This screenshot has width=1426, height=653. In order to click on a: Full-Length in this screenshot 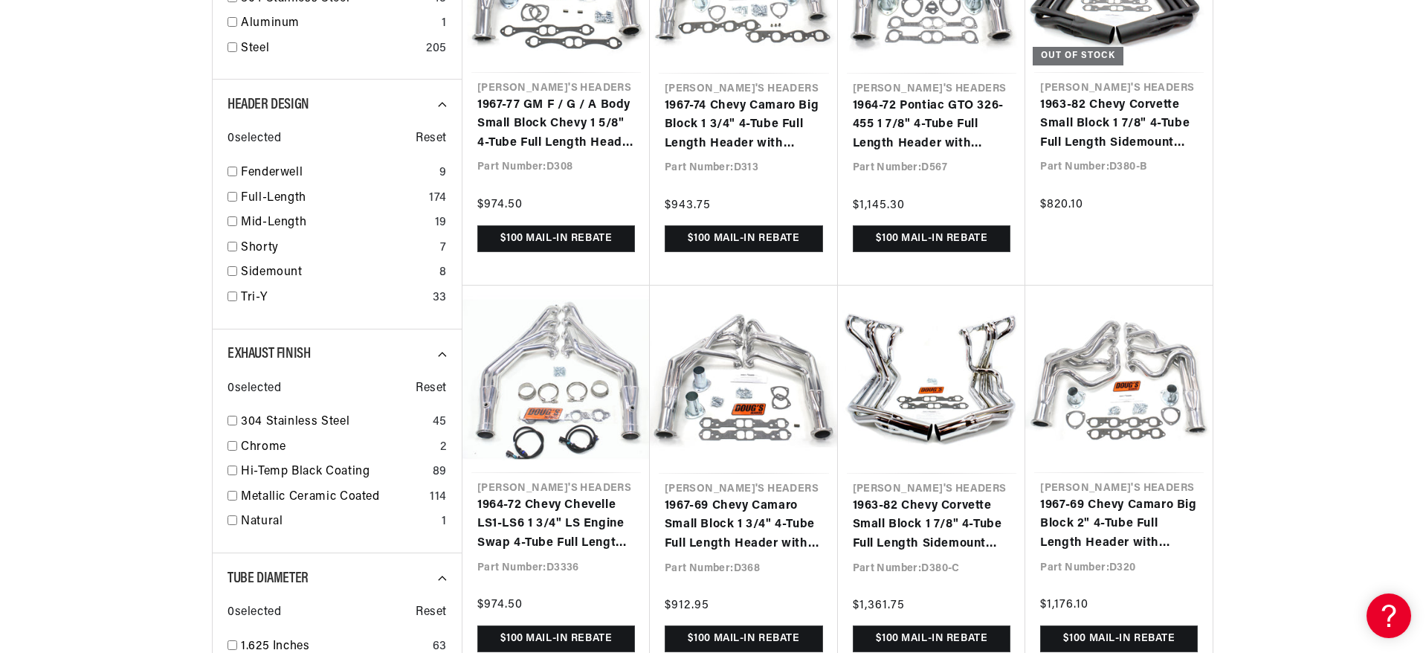, I will do `click(332, 198)`.